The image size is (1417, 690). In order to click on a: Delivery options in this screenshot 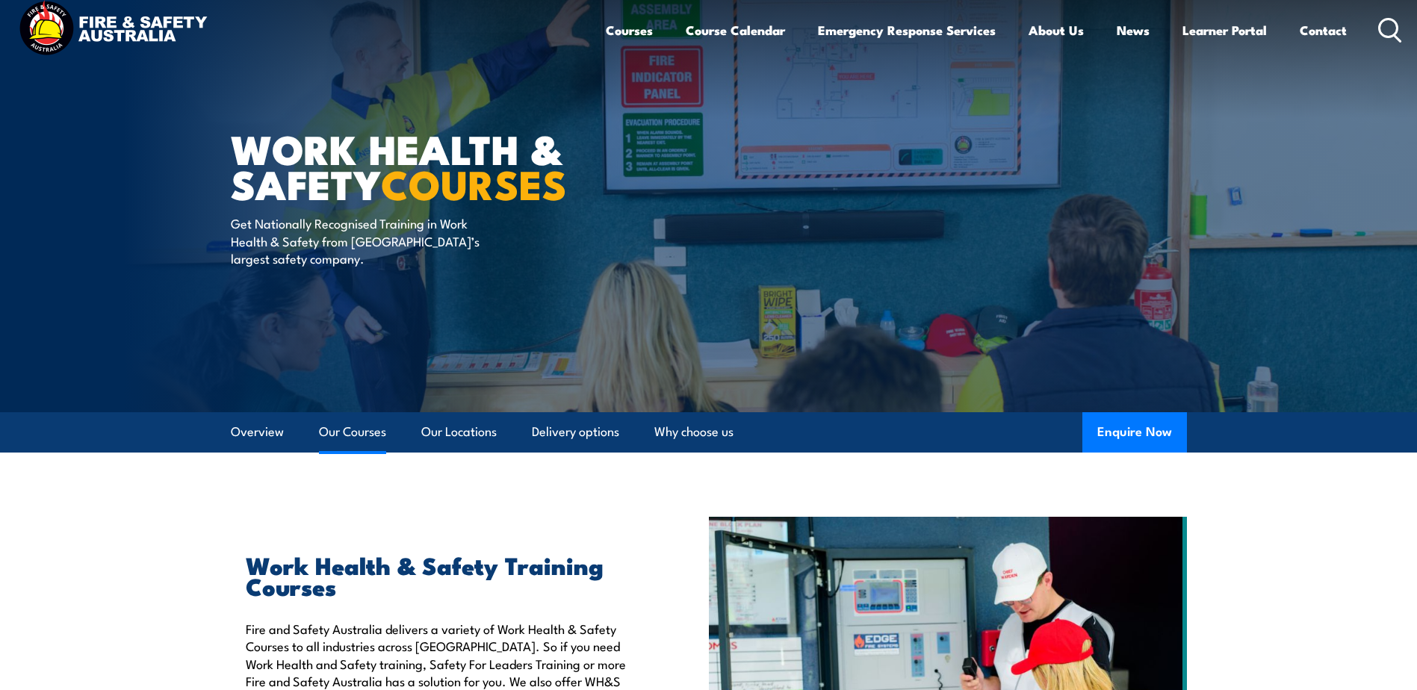, I will do `click(575, 432)`.